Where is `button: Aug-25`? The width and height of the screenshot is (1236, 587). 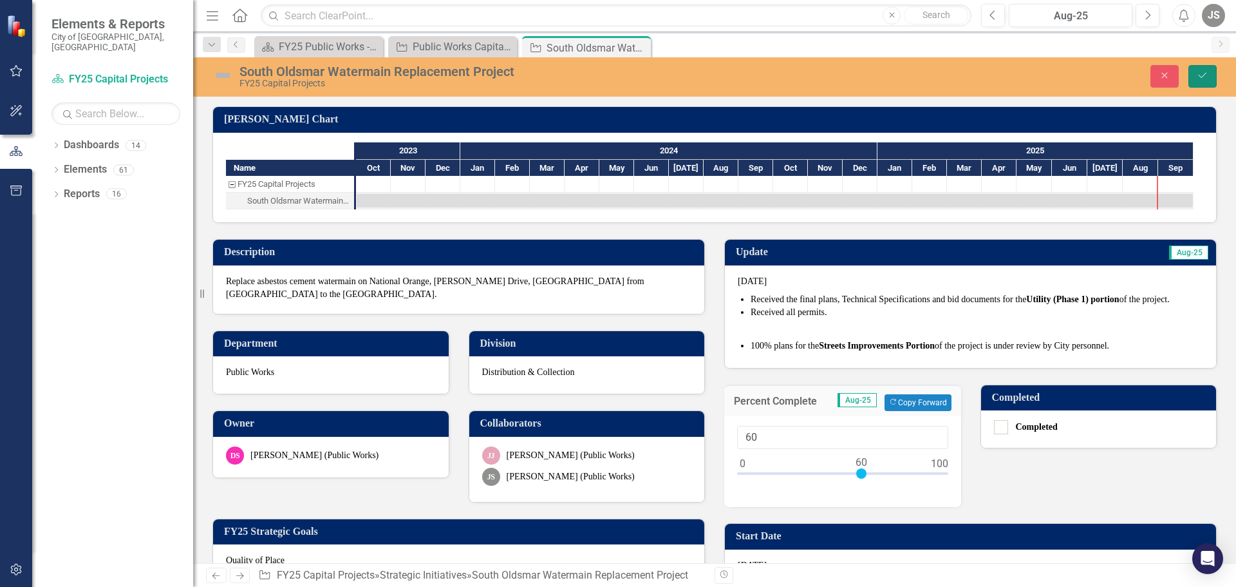
button: Aug-25 is located at coordinates (1071, 15).